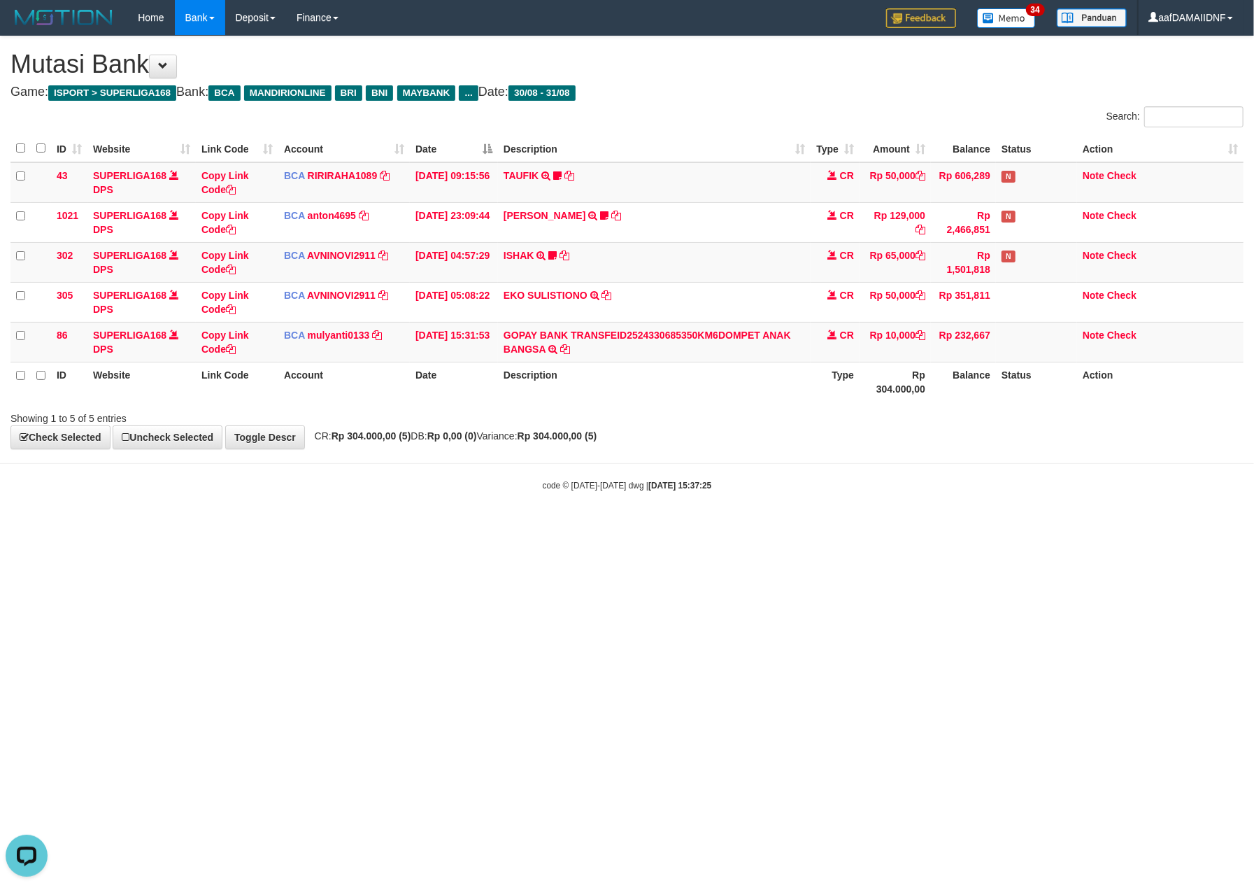  Describe the element at coordinates (569, 176) in the screenshot. I see `a: Copy TAUFIK to clipboard` at that location.